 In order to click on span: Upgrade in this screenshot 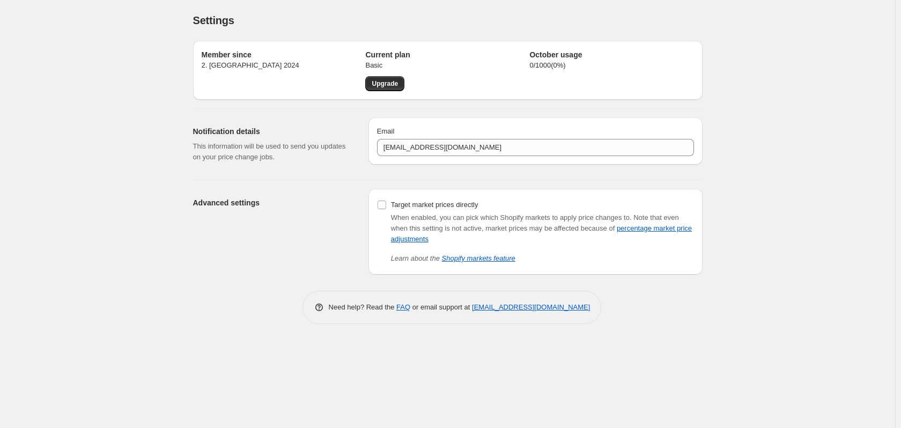, I will do `click(384, 84)`.